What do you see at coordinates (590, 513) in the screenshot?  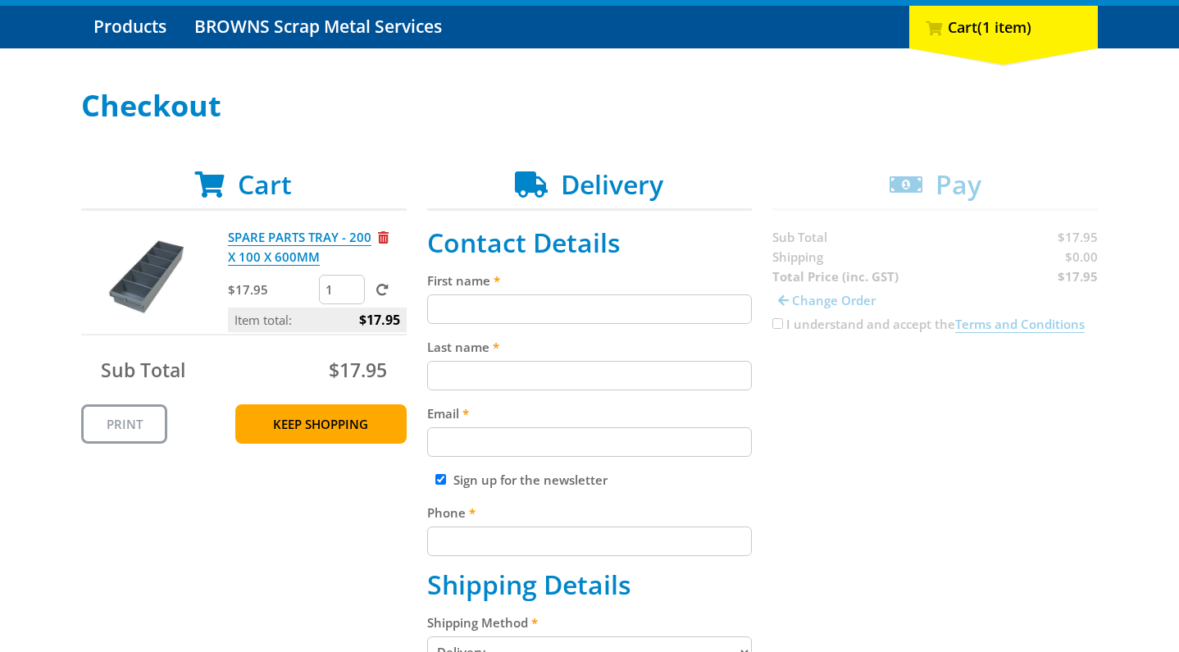 I see `label: Phone` at bounding box center [590, 513].